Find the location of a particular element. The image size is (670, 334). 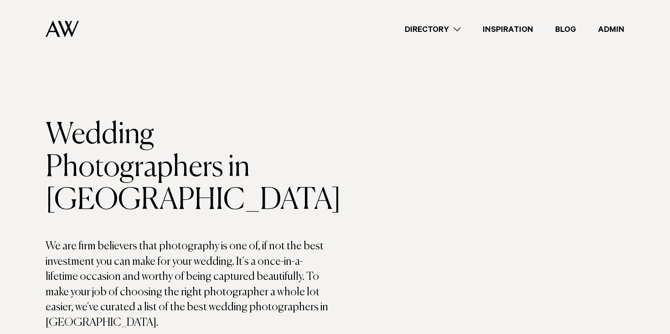

img: Auckland Weddings Logo is located at coordinates (62, 29).